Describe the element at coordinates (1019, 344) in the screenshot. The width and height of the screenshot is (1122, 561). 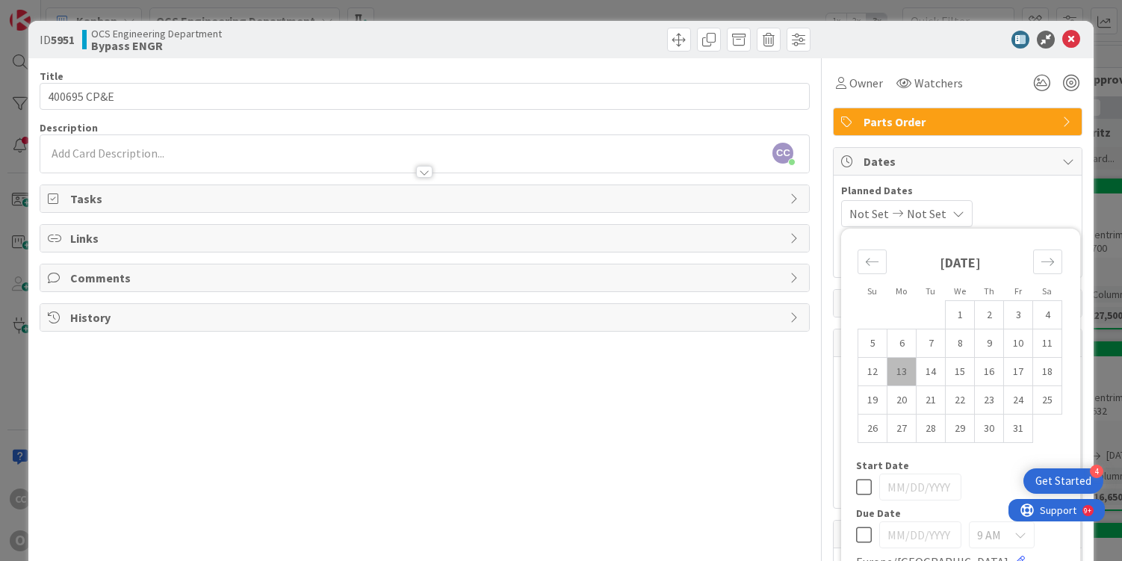
I see `td: Choose Friday, 10/10/2025 12:00 PM as your check-in date. It’s available.` at that location.